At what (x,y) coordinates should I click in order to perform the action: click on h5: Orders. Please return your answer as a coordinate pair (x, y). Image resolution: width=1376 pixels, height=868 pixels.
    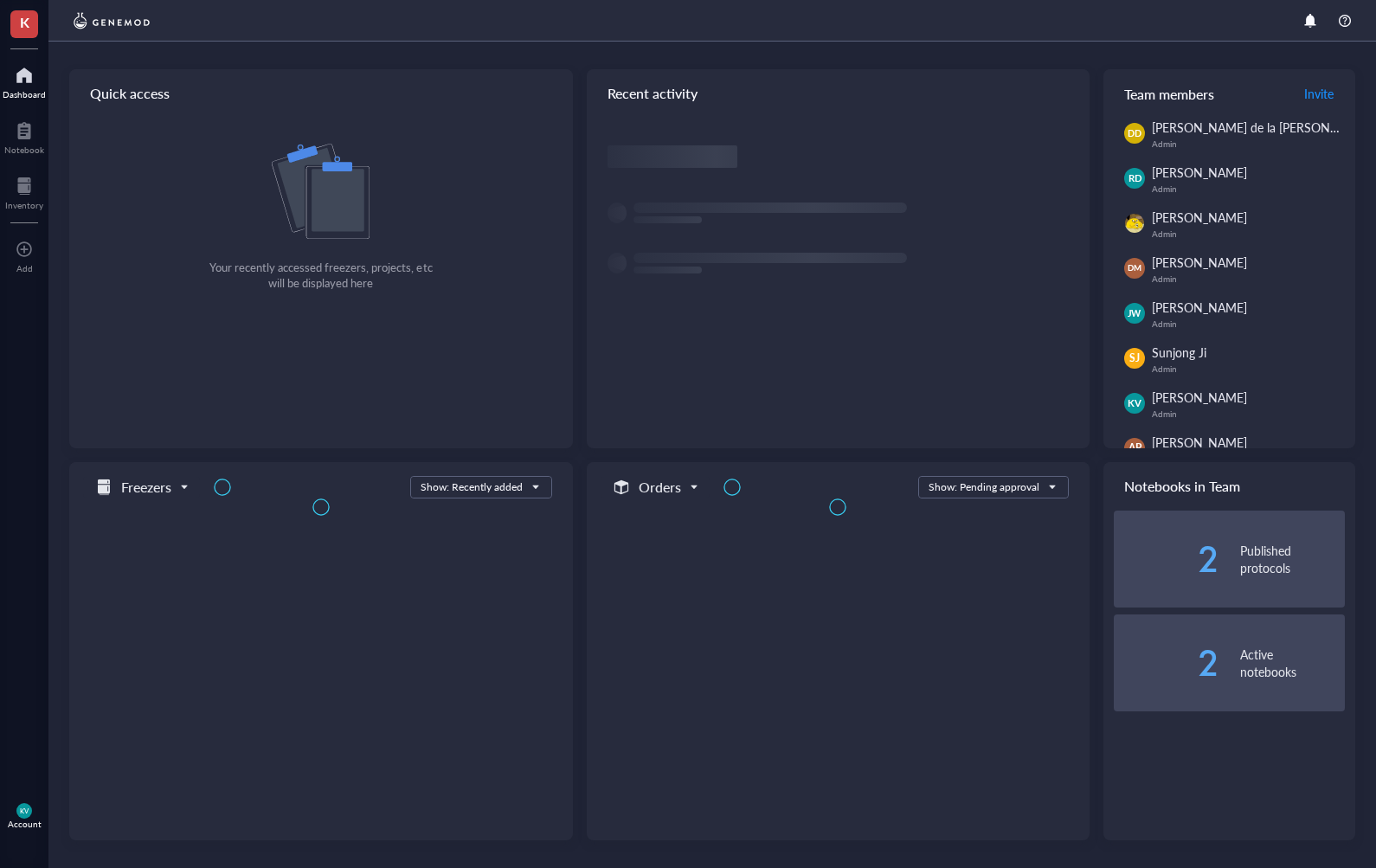
    Looking at the image, I should click on (659, 487).